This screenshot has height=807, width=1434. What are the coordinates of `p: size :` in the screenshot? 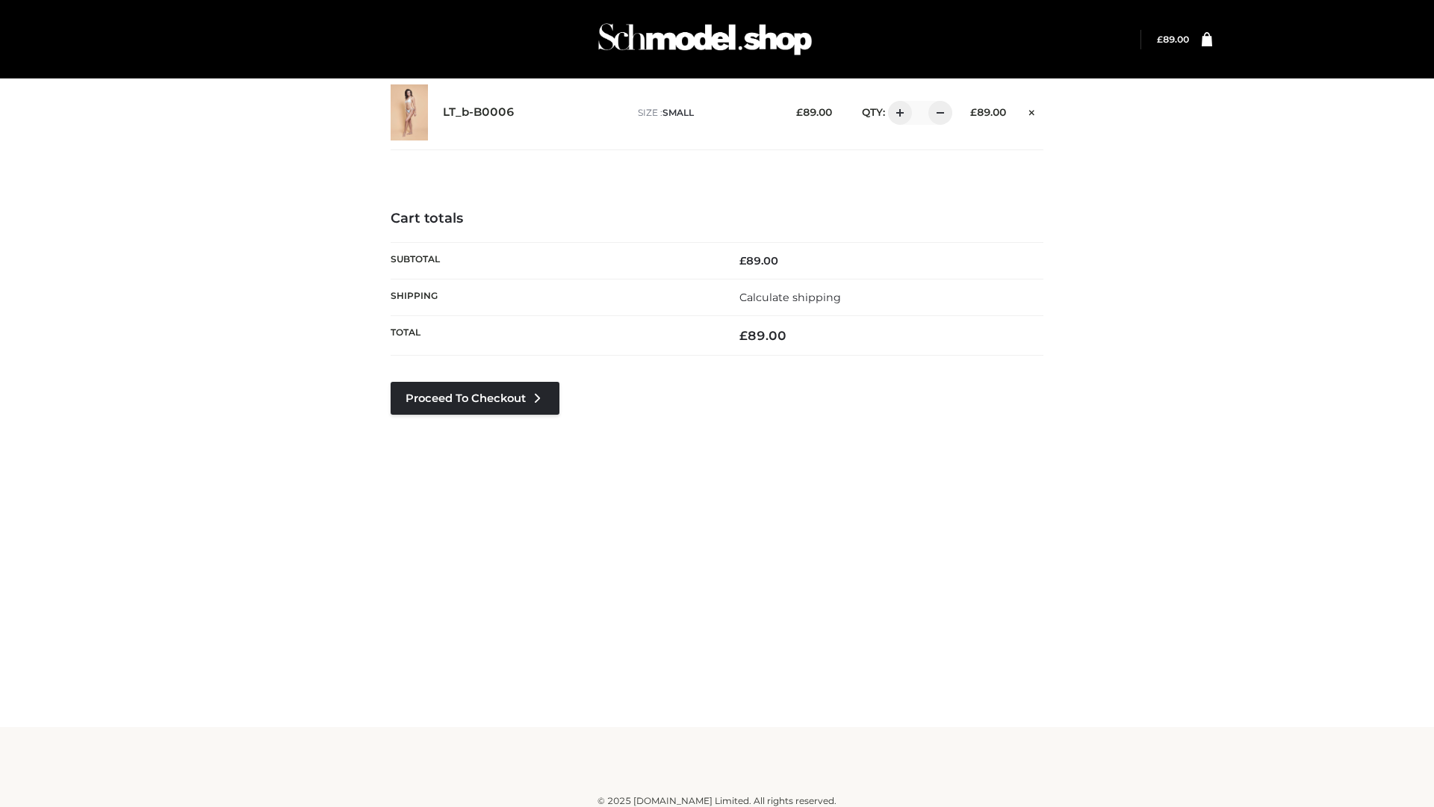 It's located at (705, 113).